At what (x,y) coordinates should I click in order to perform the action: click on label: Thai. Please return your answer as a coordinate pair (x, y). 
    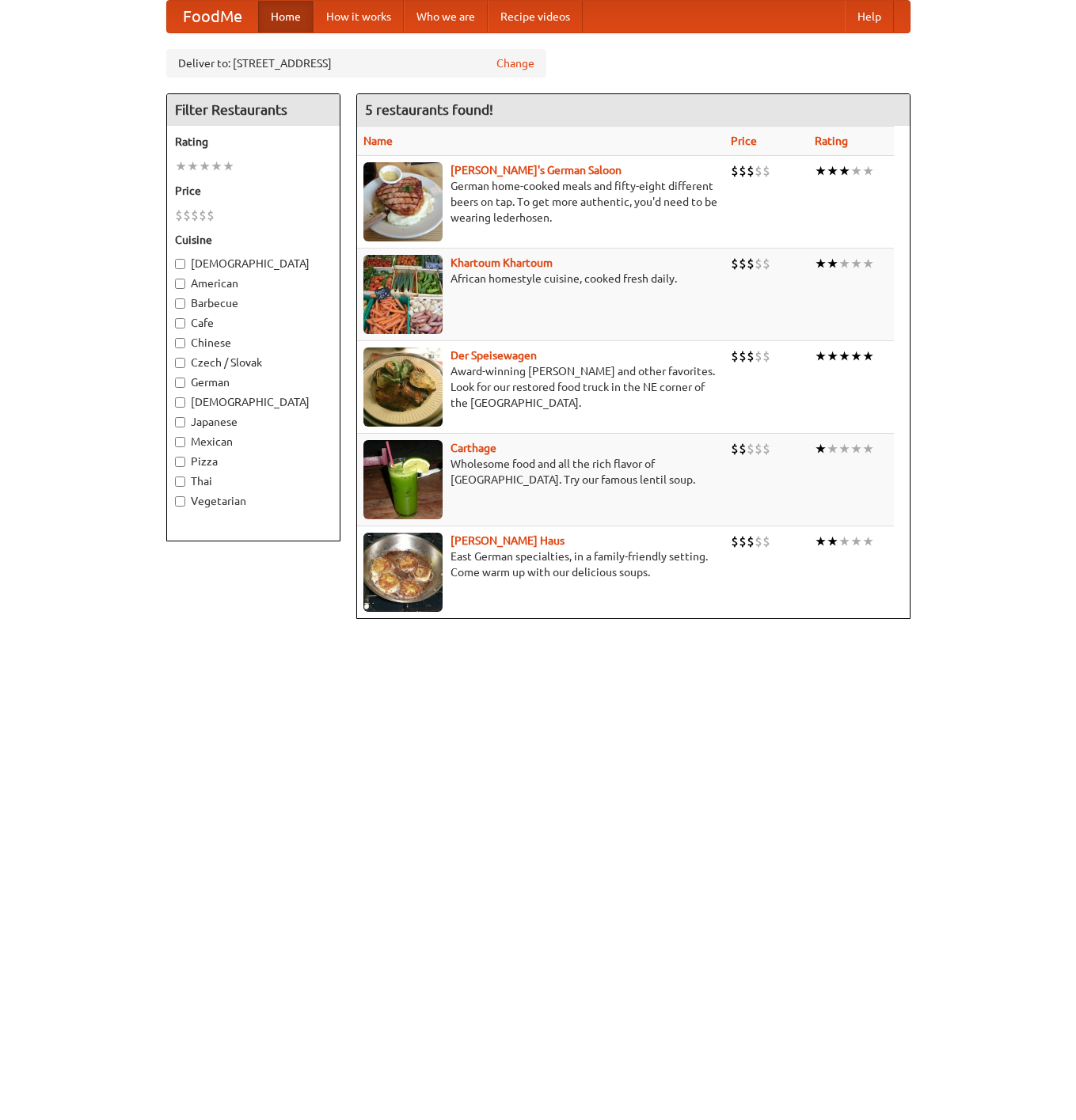
    Looking at the image, I should click on (253, 481).